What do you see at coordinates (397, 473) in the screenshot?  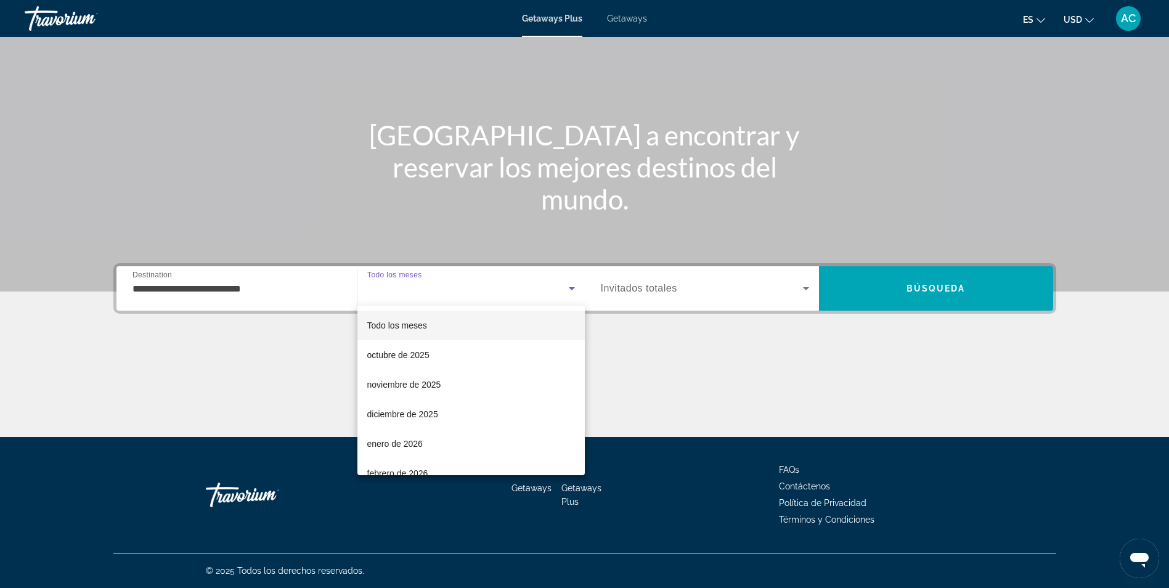 I see `span: febrero de 2026` at bounding box center [397, 473].